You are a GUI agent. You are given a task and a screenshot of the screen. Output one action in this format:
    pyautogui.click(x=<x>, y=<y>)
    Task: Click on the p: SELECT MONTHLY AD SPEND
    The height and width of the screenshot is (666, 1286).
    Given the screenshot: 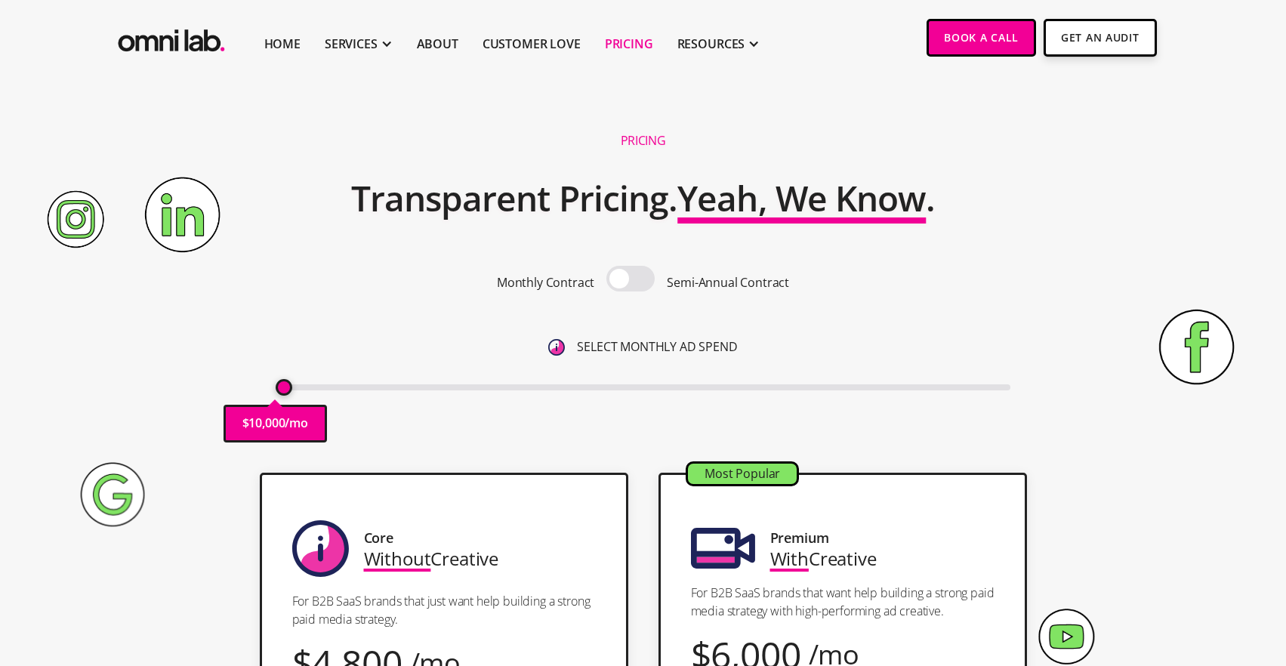 What is the action you would take?
    pyautogui.click(x=657, y=347)
    